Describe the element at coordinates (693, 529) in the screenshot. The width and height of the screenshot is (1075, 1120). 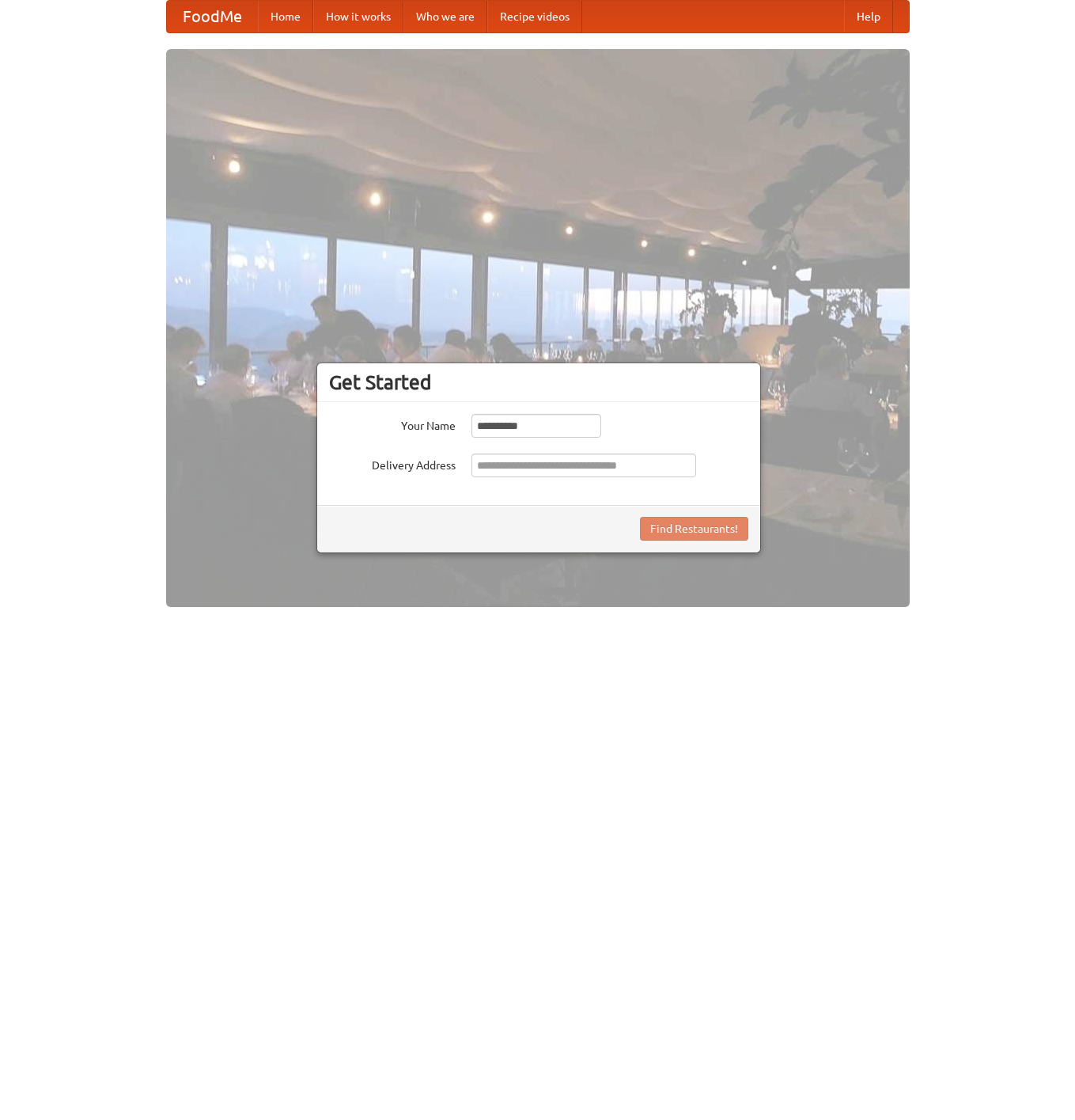
I see `button: Find Restaurants!` at that location.